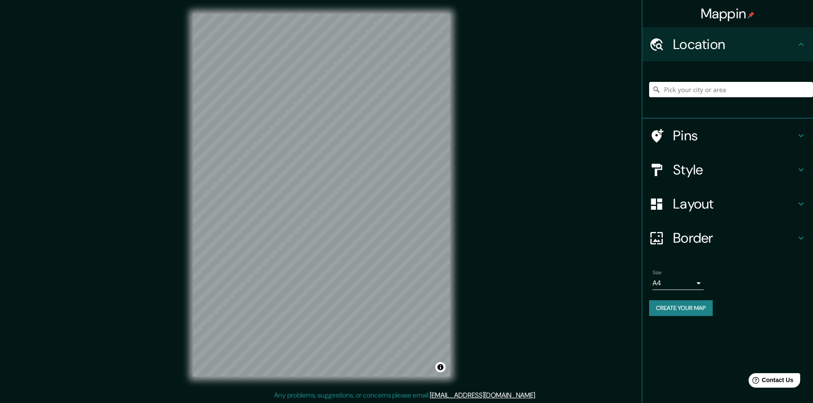 The image size is (813, 403). Describe the element at coordinates (735, 238) in the screenshot. I see `h4: Border` at that location.